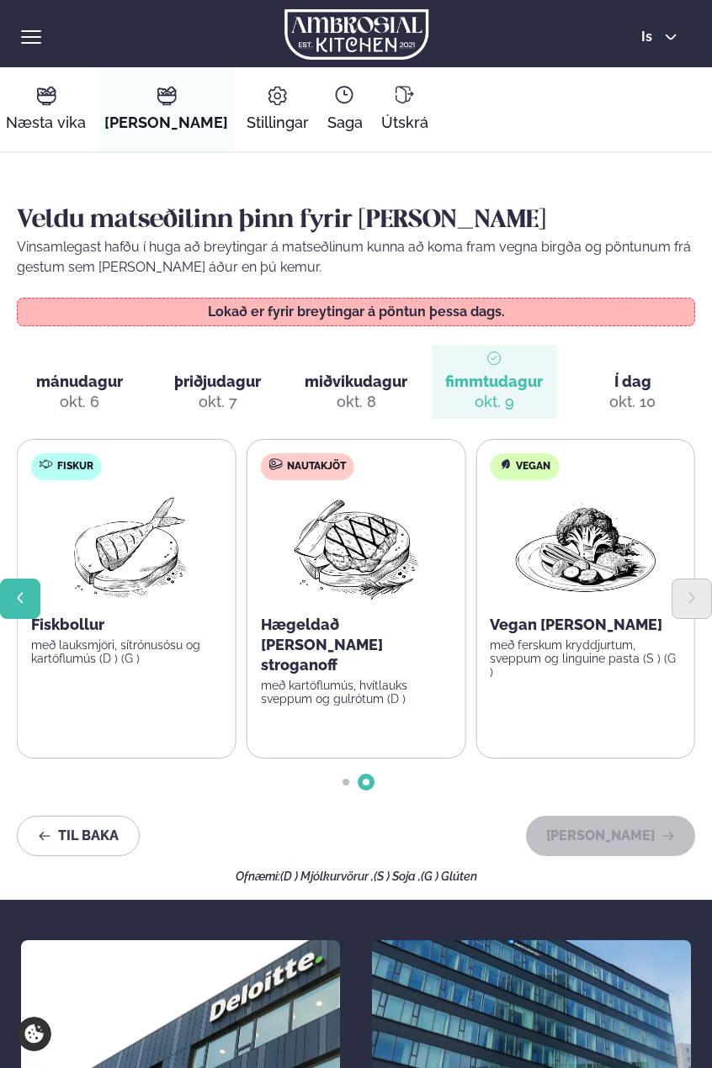 This screenshot has height=1068, width=712. What do you see at coordinates (79, 381) in the screenshot?
I see `span: mánudagur` at bounding box center [79, 381].